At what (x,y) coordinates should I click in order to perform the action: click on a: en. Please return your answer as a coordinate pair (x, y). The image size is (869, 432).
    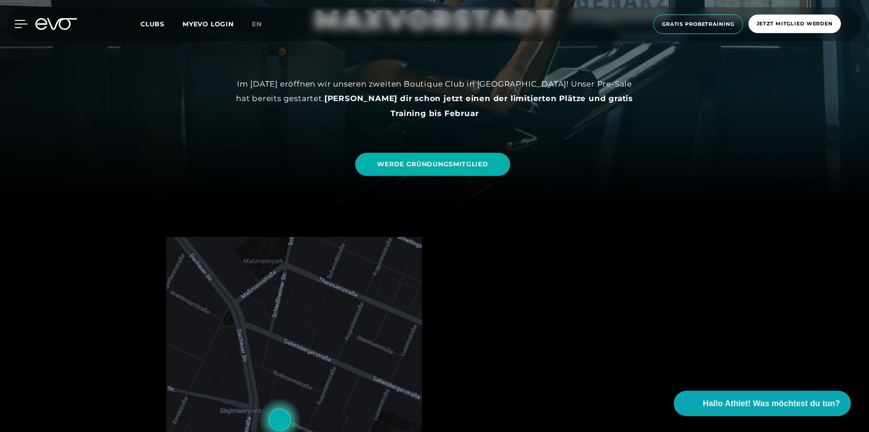
    Looking at the image, I should click on (262, 24).